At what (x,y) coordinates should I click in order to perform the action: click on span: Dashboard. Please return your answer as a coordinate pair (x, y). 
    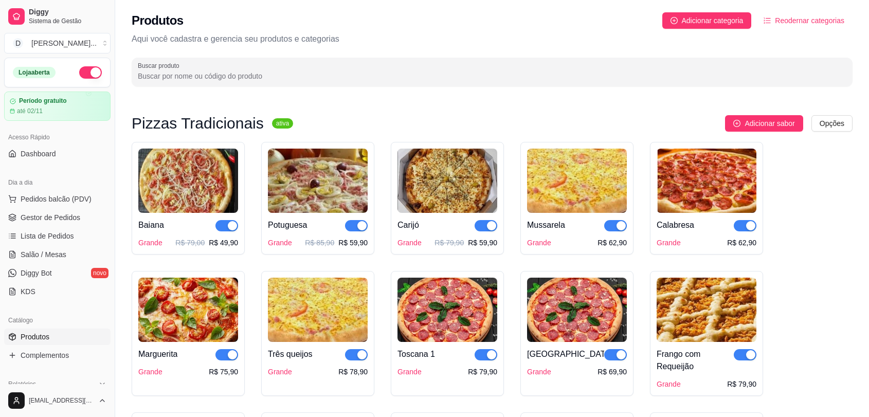
    Looking at the image, I should click on (38, 154).